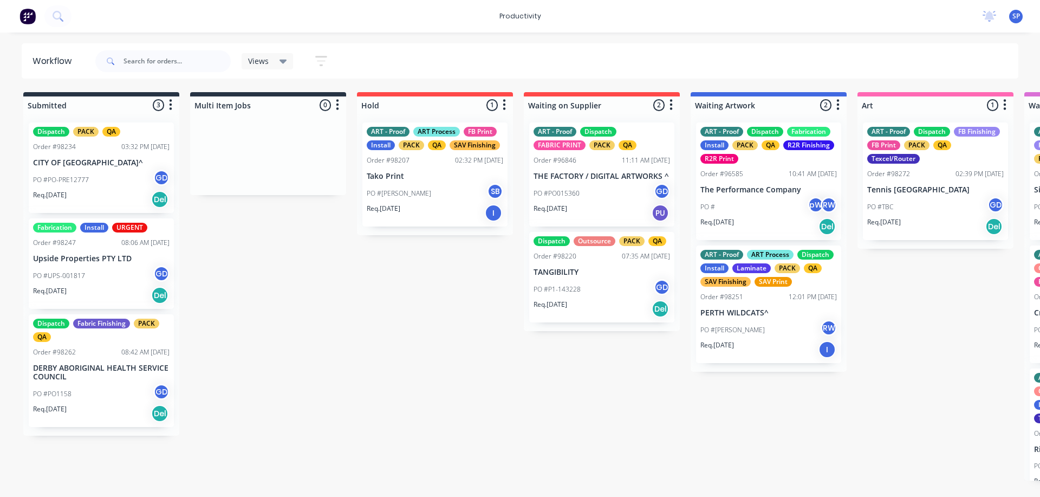  Describe the element at coordinates (28, 16) in the screenshot. I see `img: Factory` at that location.